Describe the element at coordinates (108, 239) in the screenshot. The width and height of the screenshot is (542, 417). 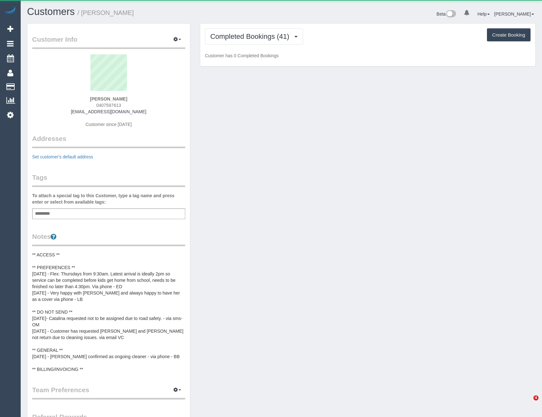
I see `legend: Notes` at that location.